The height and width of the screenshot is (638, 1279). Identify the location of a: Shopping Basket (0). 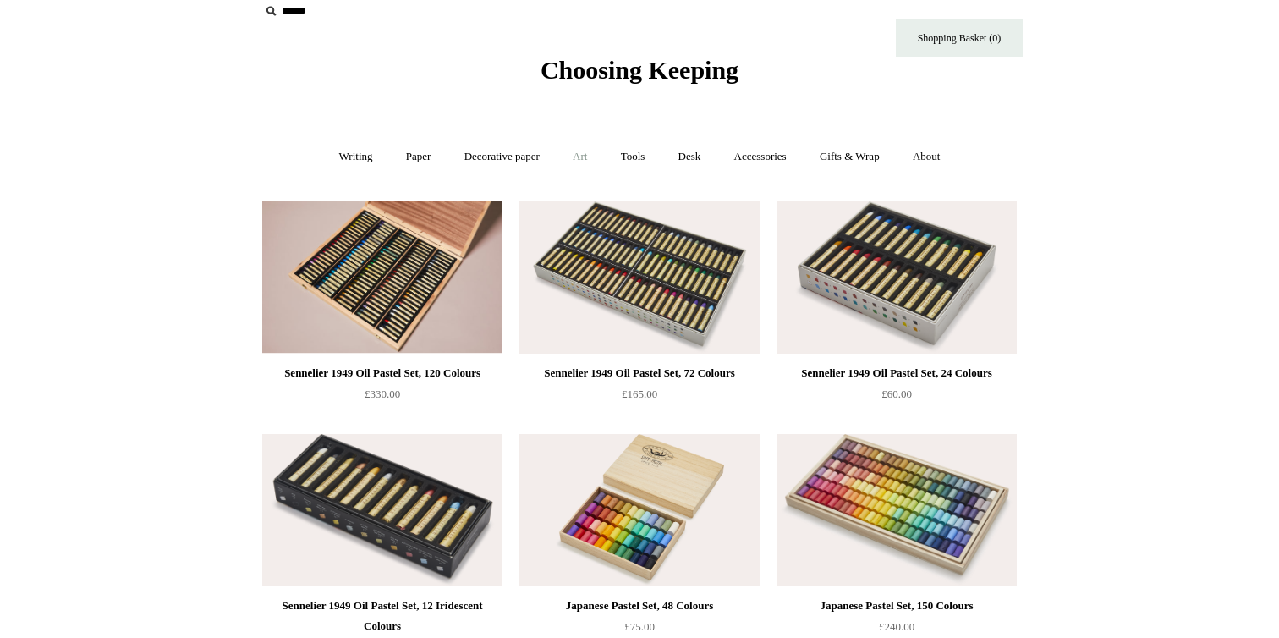
(959, 37).